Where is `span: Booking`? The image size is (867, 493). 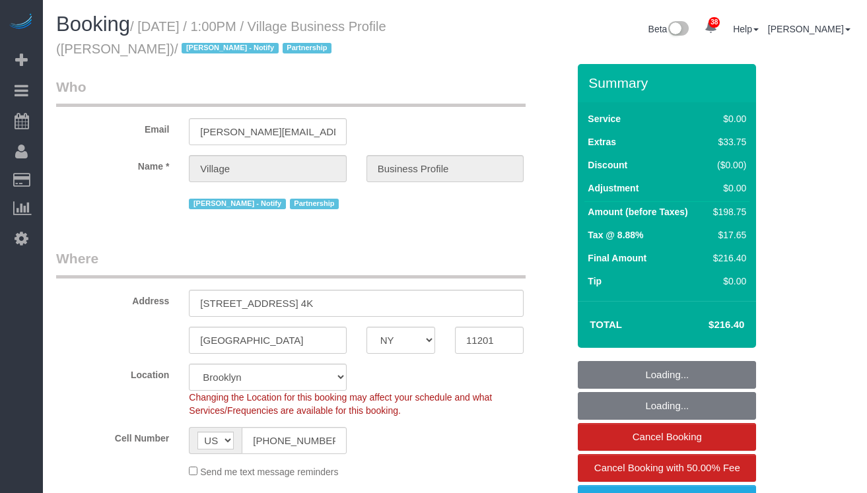
span: Booking is located at coordinates (93, 24).